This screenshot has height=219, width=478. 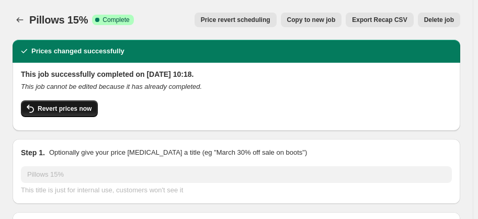 What do you see at coordinates (236, 20) in the screenshot?
I see `span: Price revert scheduling` at bounding box center [236, 20].